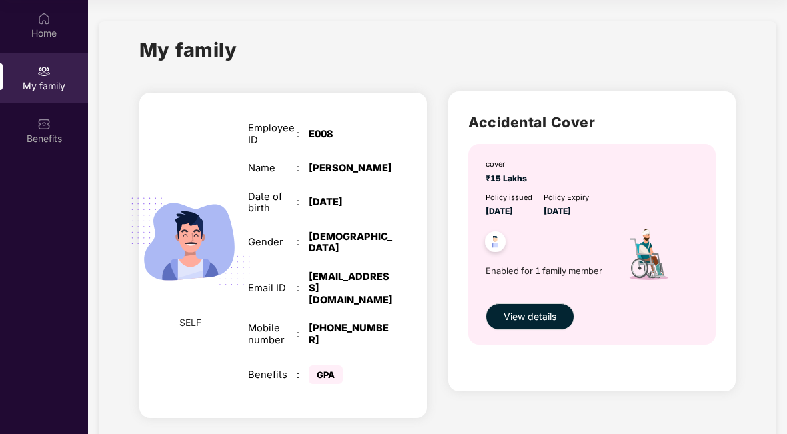  I want to click on div: Policy issued, so click(509, 197).